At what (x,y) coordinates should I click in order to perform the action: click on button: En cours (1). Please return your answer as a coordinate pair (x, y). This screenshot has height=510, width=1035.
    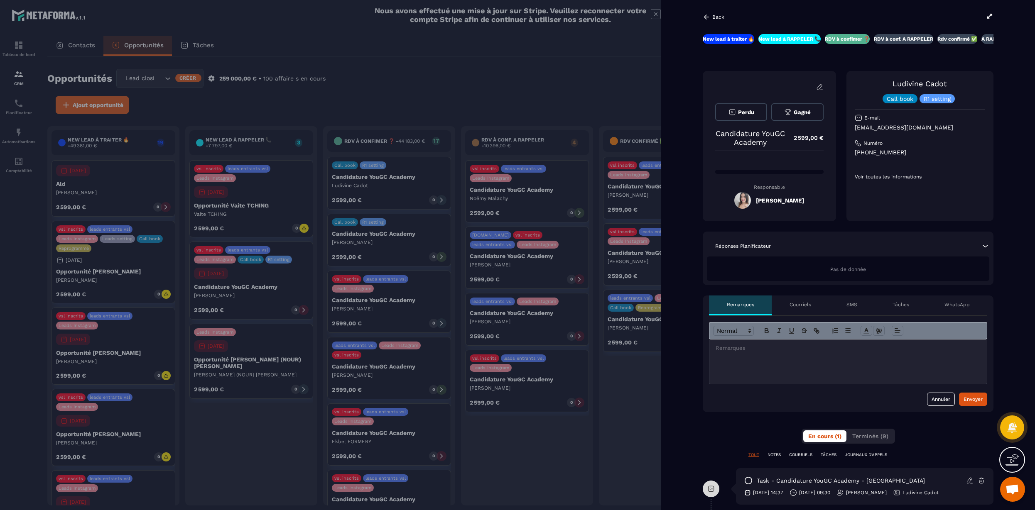
    Looking at the image, I should click on (825, 436).